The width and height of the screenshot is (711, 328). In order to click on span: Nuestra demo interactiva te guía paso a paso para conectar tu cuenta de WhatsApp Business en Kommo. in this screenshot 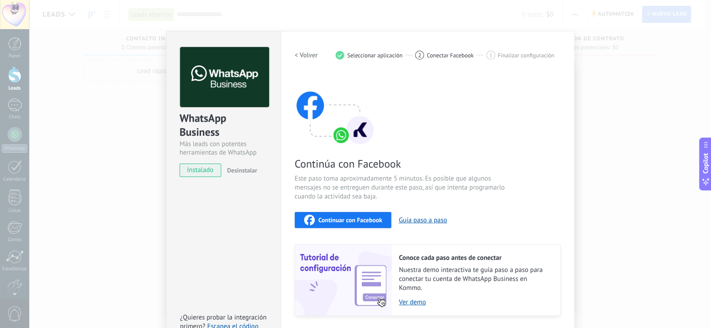, I will do `click(475, 279)`.